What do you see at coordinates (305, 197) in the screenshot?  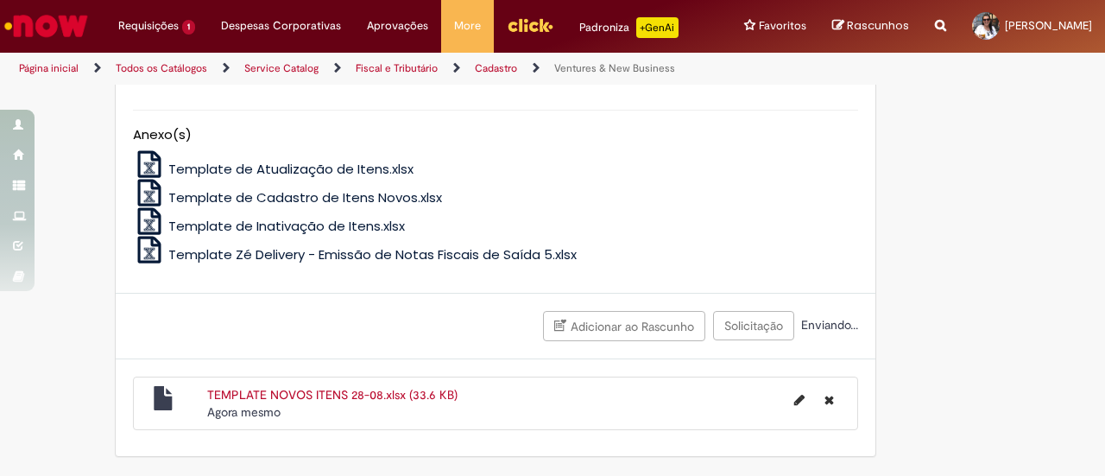 I see `span: Template de Cadastro de Itens Novos.xlsx` at bounding box center [305, 197].